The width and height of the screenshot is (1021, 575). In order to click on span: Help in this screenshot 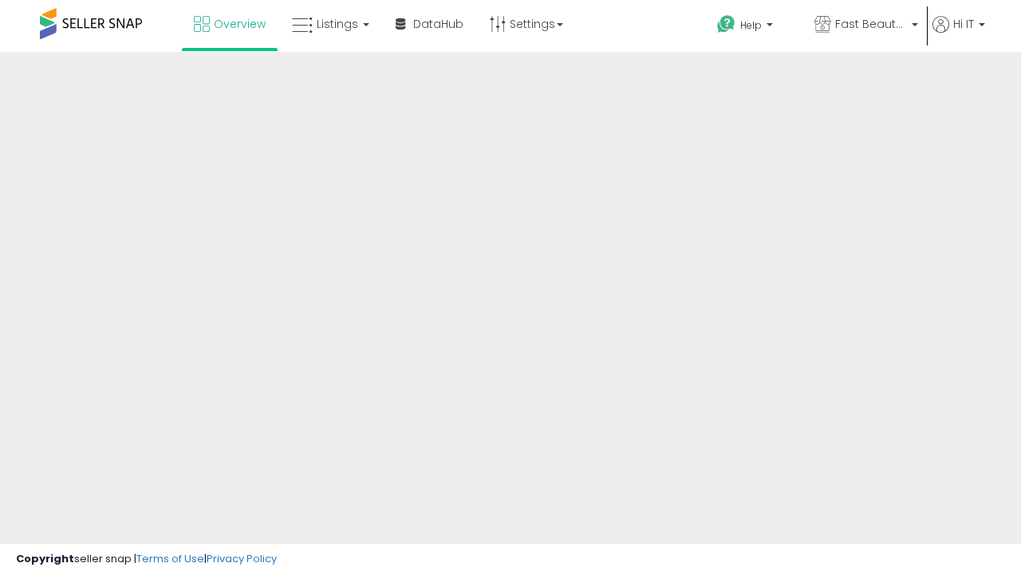, I will do `click(751, 25)`.